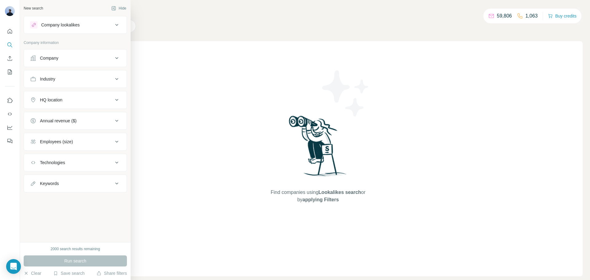  What do you see at coordinates (48, 79) in the screenshot?
I see `div: Industry` at bounding box center [48, 79].